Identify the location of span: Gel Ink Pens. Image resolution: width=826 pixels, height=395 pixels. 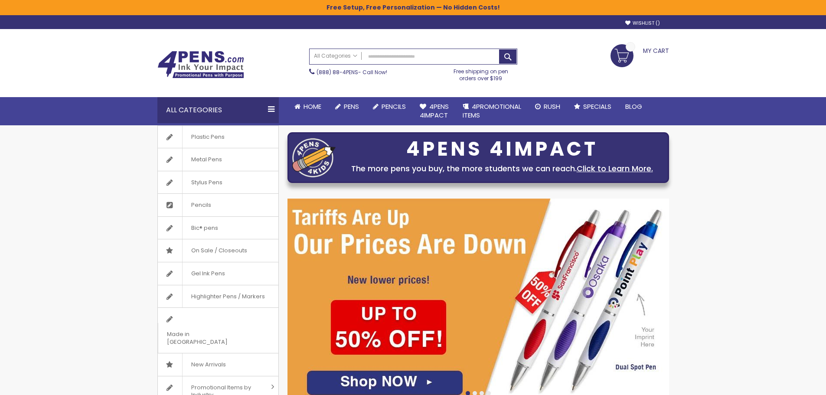
(208, 274).